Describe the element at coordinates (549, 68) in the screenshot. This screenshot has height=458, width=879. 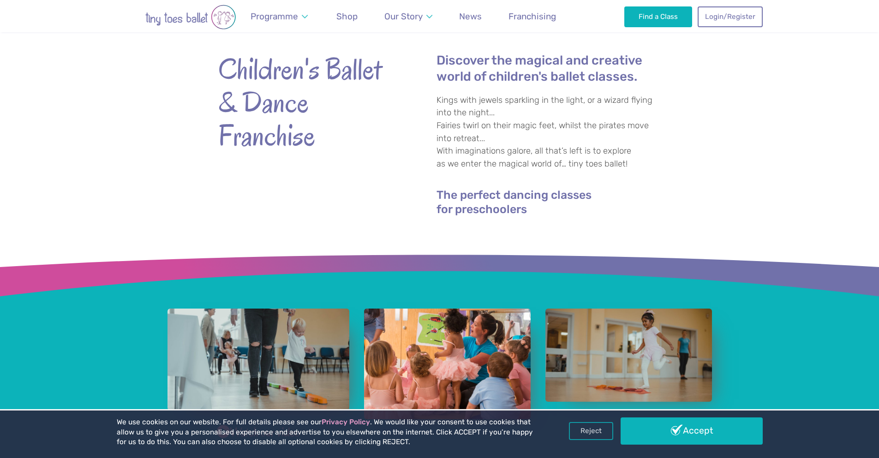
I see `h2: Discover the magical and creative world of children's ballet classes.` at that location.